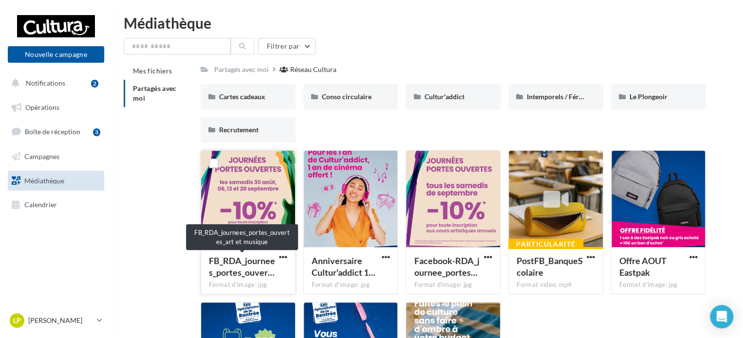  Describe the element at coordinates (241, 70) in the screenshot. I see `div: Partagés avec moi` at that location.